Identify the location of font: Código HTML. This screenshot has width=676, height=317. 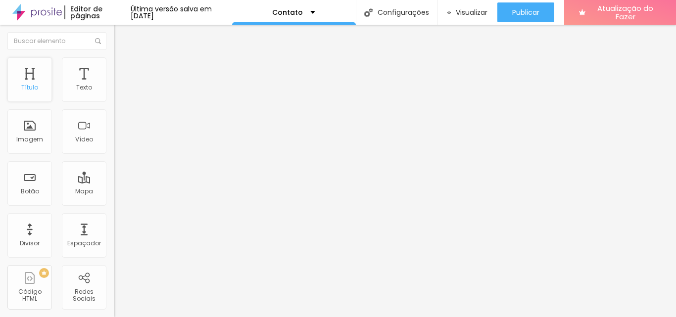
(30, 295).